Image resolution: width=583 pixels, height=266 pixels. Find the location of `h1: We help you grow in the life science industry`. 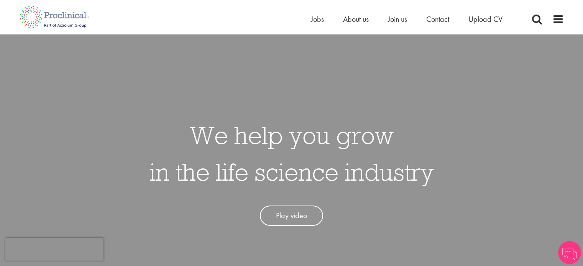

h1: We help you grow in the life science industry is located at coordinates (292, 154).